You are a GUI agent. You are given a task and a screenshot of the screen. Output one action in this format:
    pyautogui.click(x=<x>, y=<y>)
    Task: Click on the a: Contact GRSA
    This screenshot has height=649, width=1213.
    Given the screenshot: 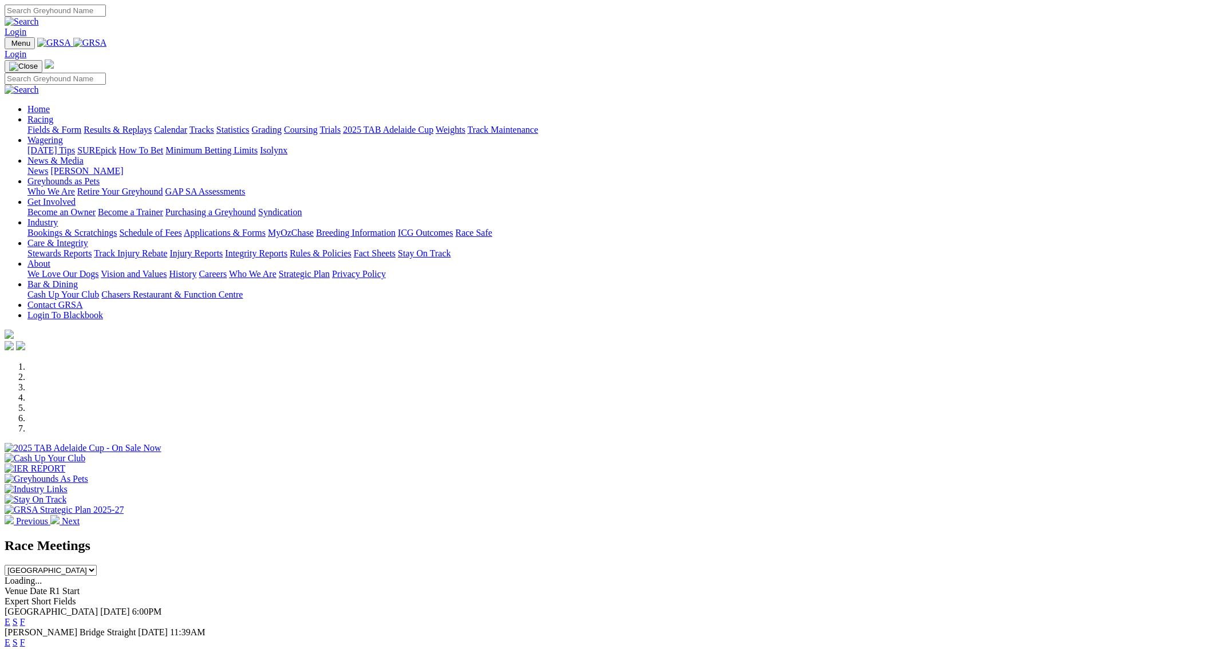 What is the action you would take?
    pyautogui.click(x=55, y=305)
    